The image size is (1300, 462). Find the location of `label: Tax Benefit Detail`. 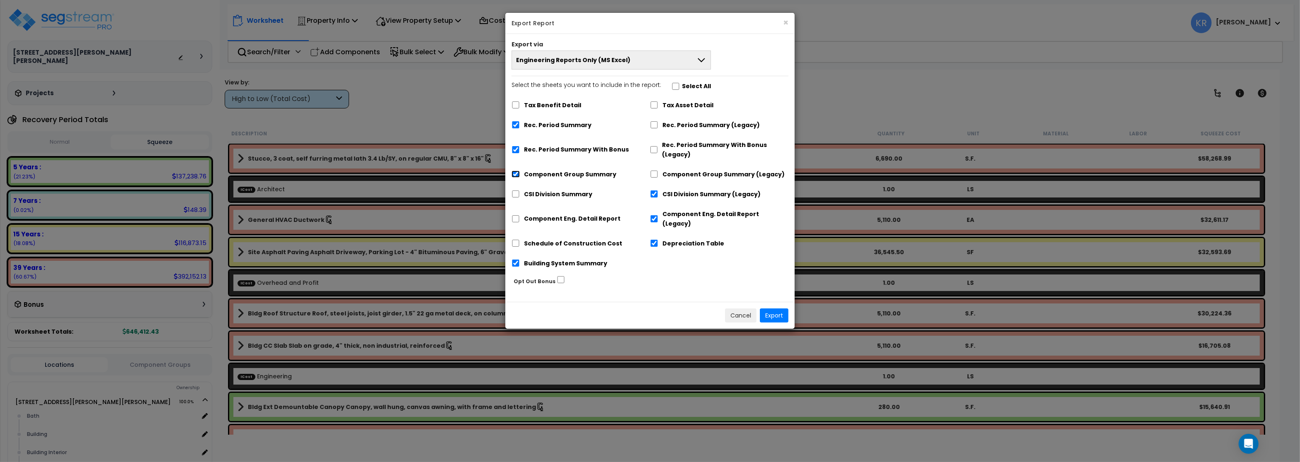

label: Tax Benefit Detail is located at coordinates (552, 105).